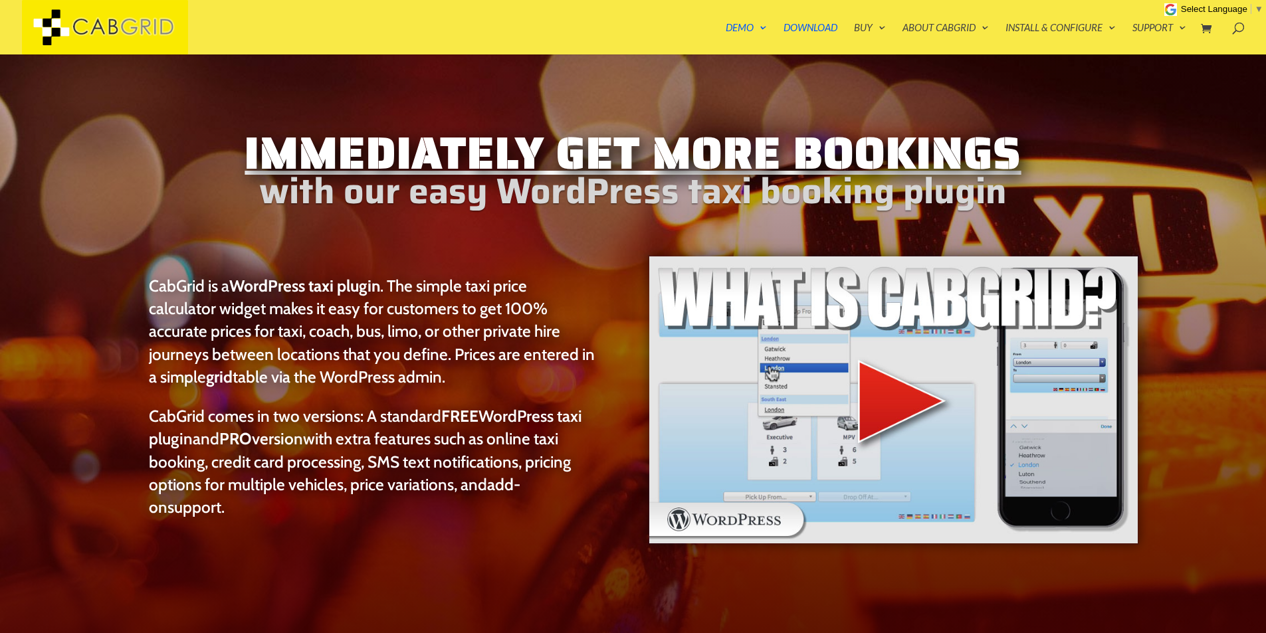  What do you see at coordinates (1214, 9) in the screenshot?
I see `span: Select Language` at bounding box center [1214, 9].